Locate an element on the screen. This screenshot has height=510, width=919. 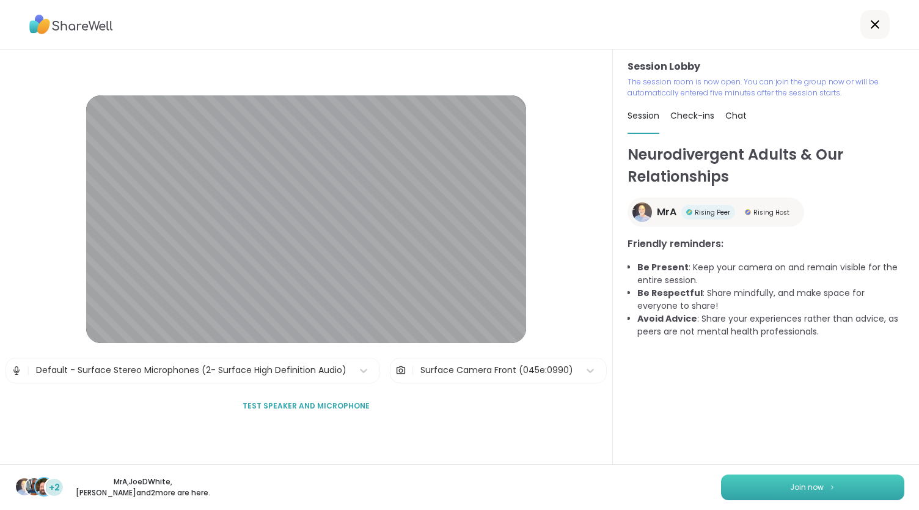
p: The session room is now open. You can join the group now or will be automatically entered five mi... is located at coordinates (766, 87).